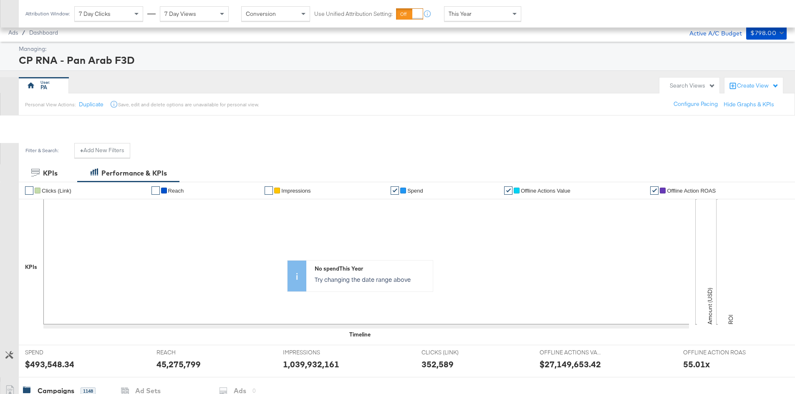 The image size is (795, 394). What do you see at coordinates (179, 364) in the screenshot?
I see `div: 45,275,799` at bounding box center [179, 364].